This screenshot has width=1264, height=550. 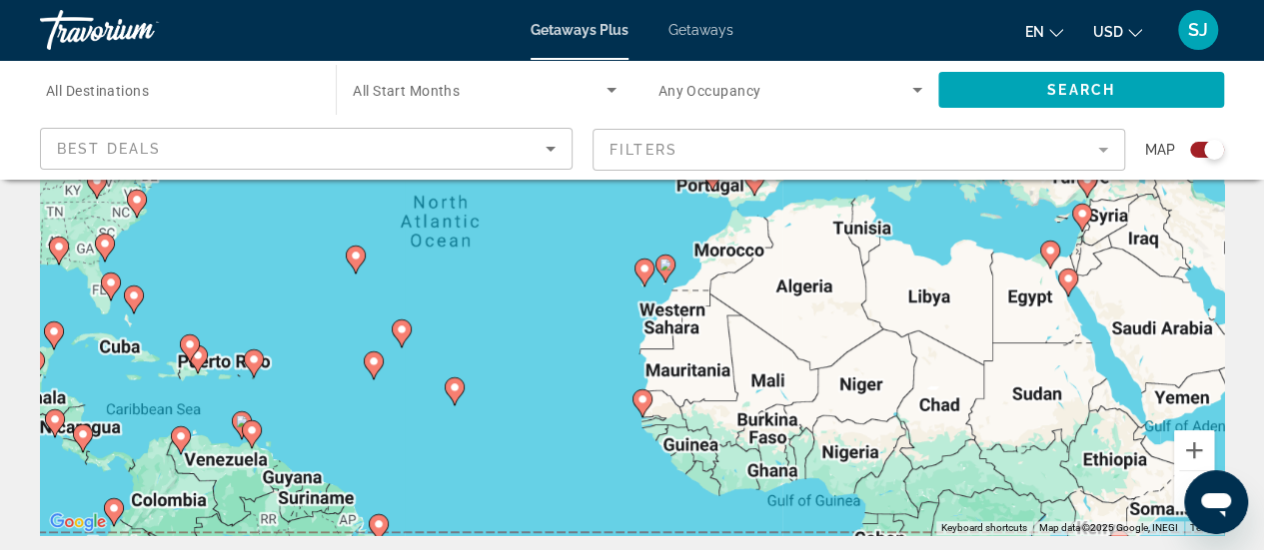 I want to click on button: Keyboard shortcuts, so click(x=984, y=528).